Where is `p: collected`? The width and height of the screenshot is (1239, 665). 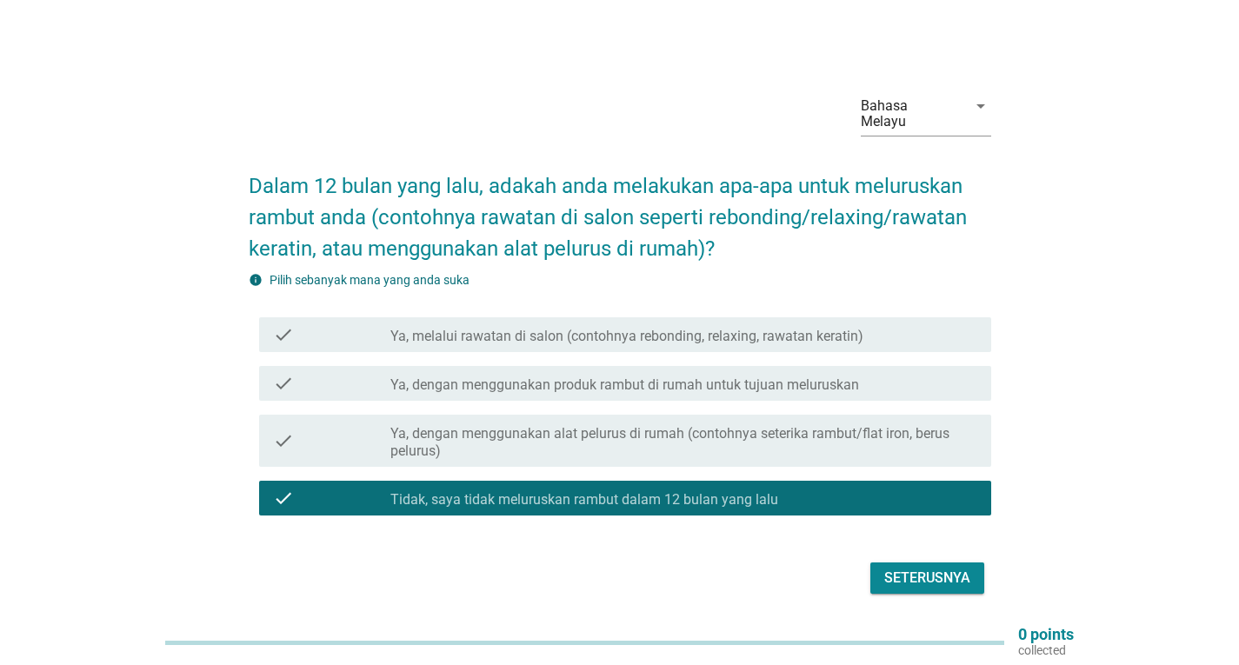 p: collected is located at coordinates (1046, 650).